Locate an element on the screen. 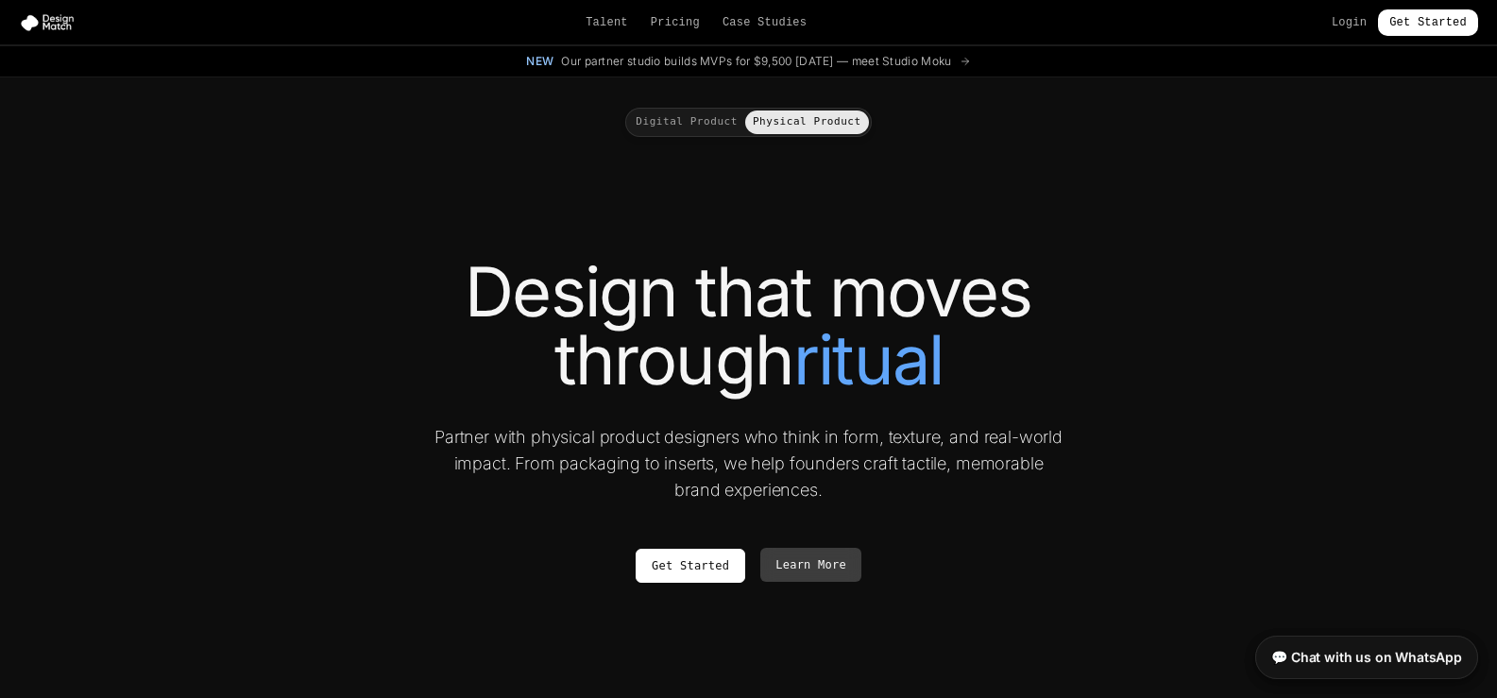 This screenshot has width=1497, height=698. a: Case Studies is located at coordinates (764, 23).